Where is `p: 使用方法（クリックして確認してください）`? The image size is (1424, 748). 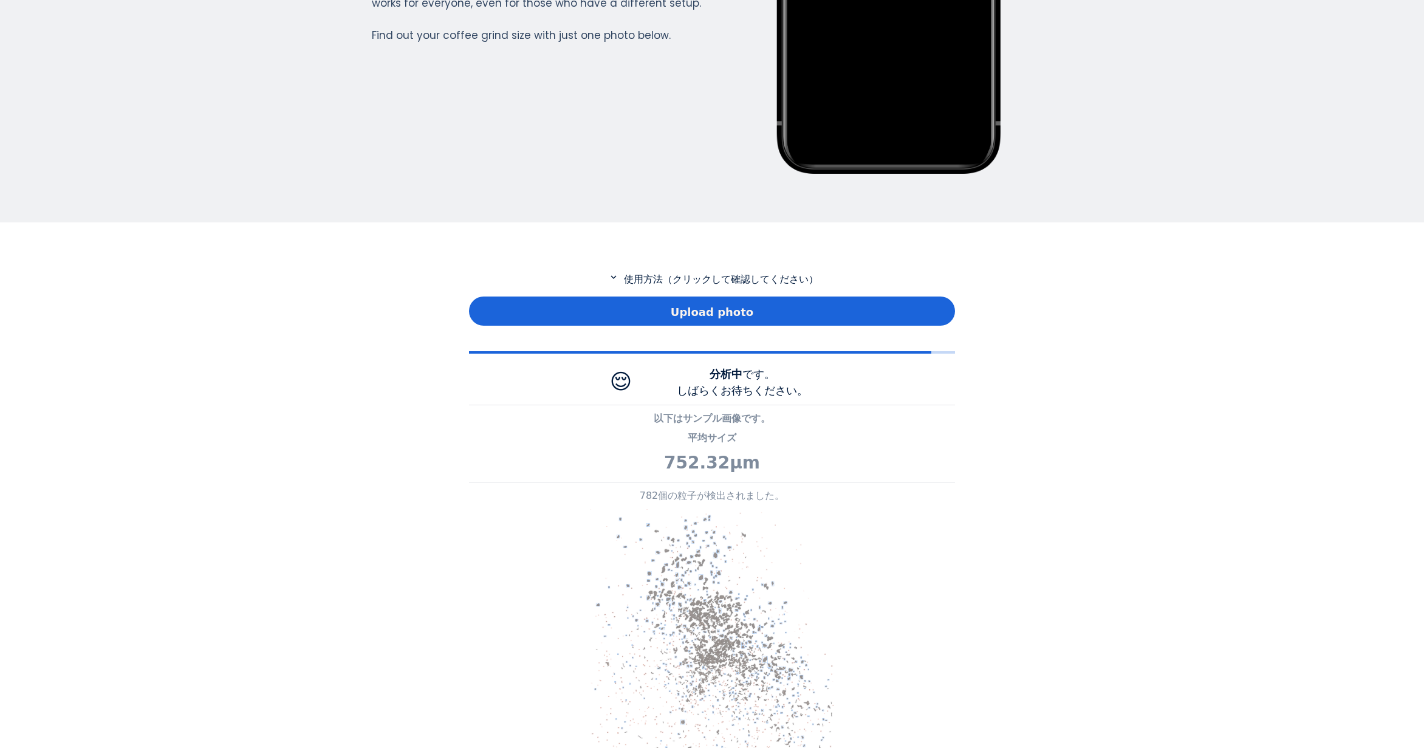
p: 使用方法（クリックして確認してください） is located at coordinates (712, 279).